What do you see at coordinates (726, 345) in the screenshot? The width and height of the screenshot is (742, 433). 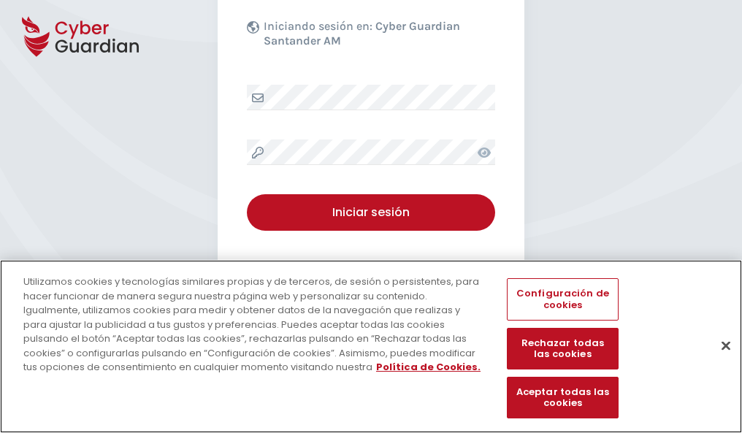 I see `button: Cerrar` at bounding box center [726, 345].